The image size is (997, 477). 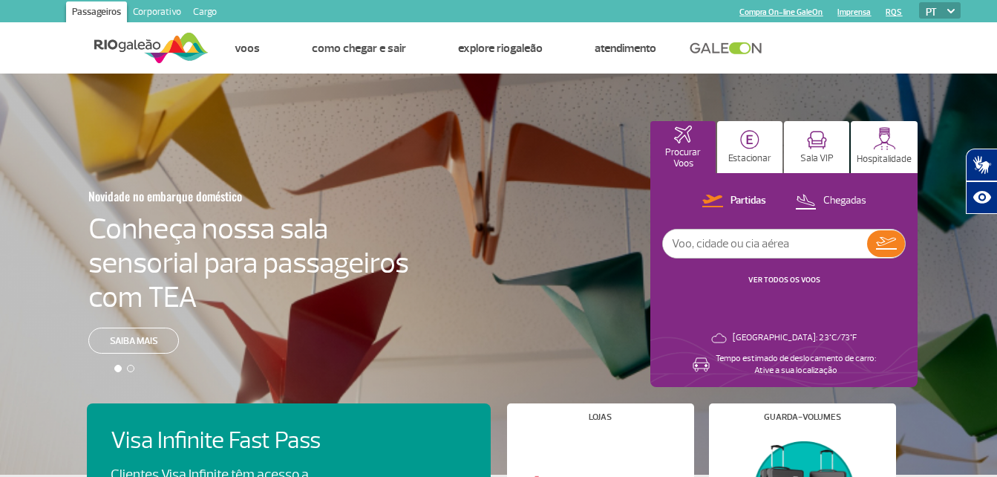 I want to click on a: Como chegar e sair, so click(x=359, y=48).